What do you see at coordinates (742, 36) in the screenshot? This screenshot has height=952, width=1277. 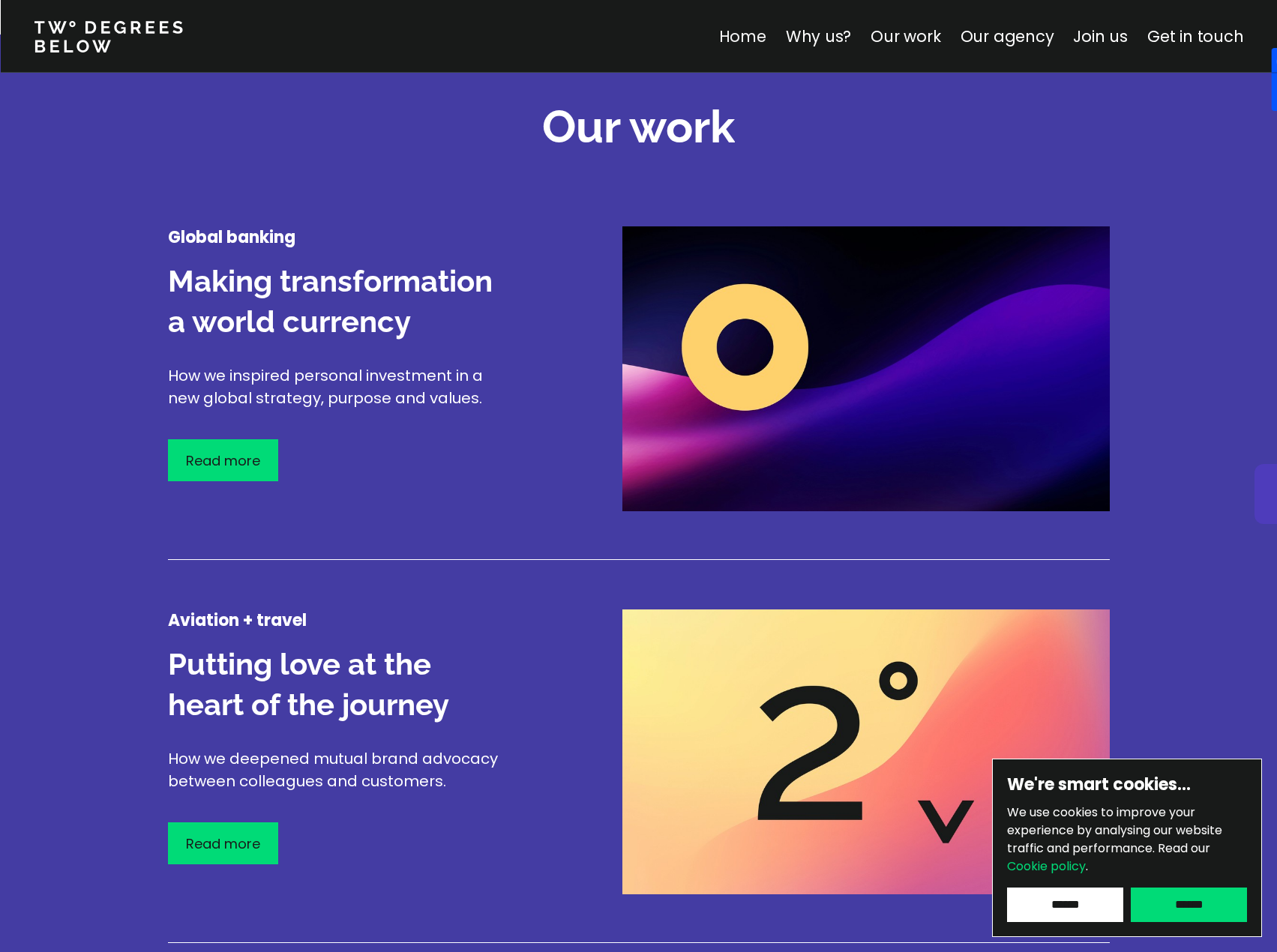 I see `a: Home` at bounding box center [742, 36].